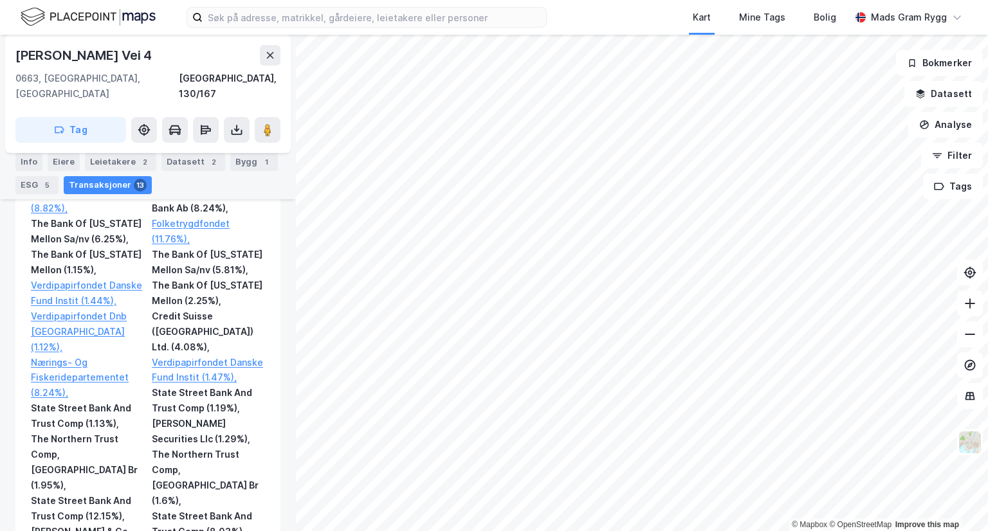 The height and width of the screenshot is (531, 988). What do you see at coordinates (939, 63) in the screenshot?
I see `button: Bokmerker` at bounding box center [939, 63].